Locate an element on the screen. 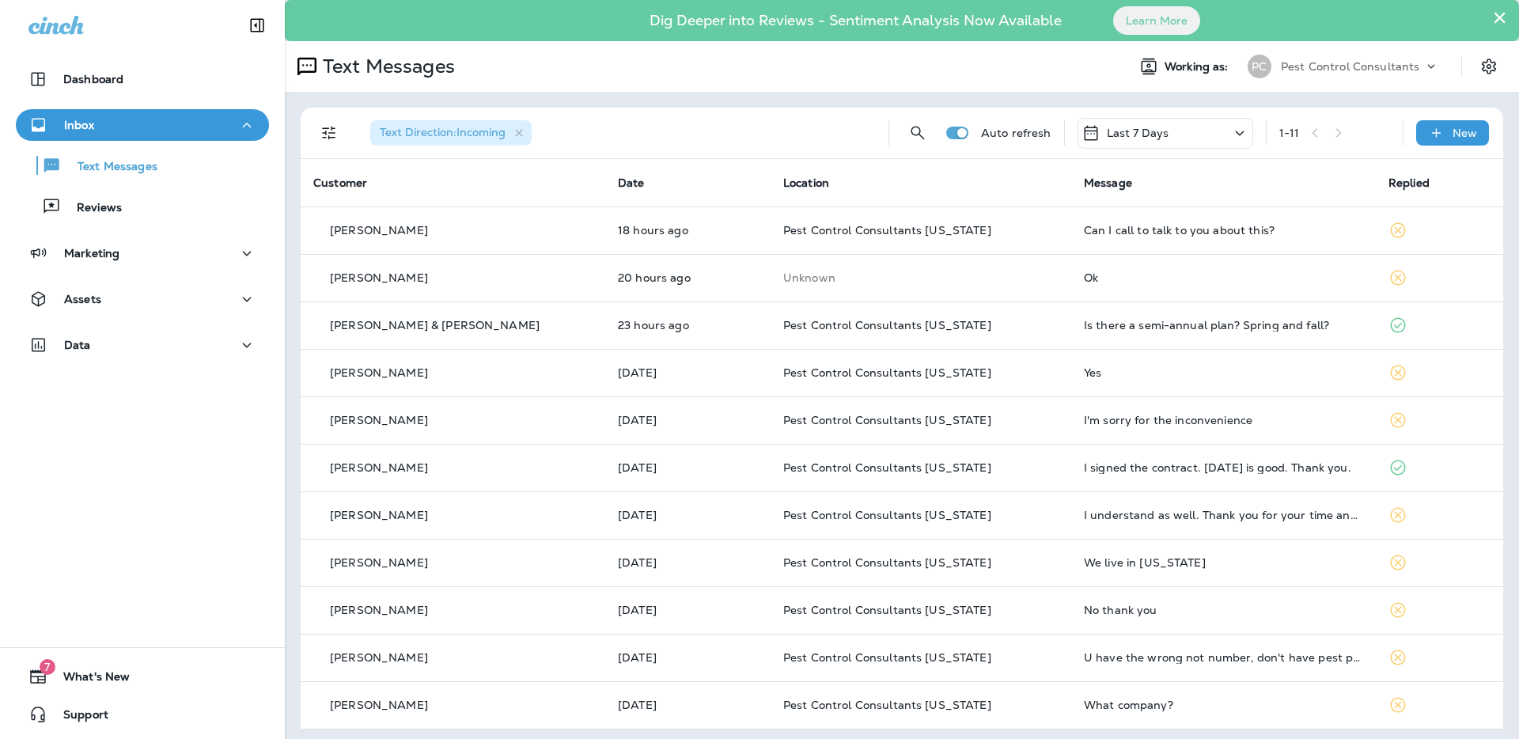  p: Marketing is located at coordinates (92, 253).